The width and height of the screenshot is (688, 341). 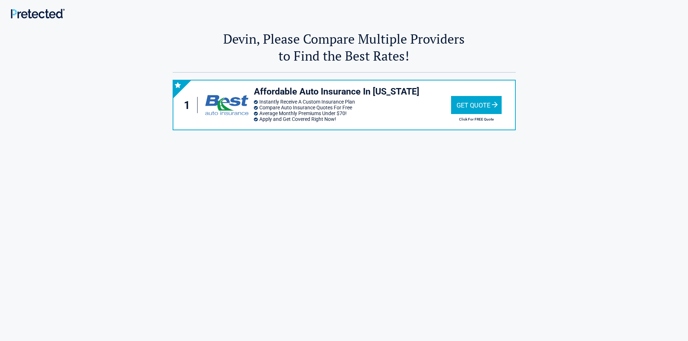 What do you see at coordinates (353, 108) in the screenshot?
I see `li: Compare Auto Insurance Quotes For Free` at bounding box center [353, 108].